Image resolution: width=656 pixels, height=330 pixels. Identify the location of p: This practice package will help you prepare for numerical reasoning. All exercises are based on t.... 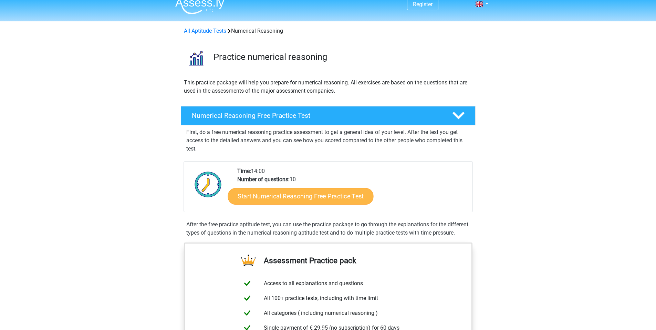
(328, 87).